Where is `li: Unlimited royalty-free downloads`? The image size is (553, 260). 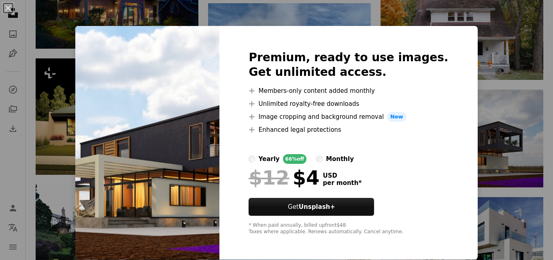 li: Unlimited royalty-free downloads is located at coordinates (348, 104).